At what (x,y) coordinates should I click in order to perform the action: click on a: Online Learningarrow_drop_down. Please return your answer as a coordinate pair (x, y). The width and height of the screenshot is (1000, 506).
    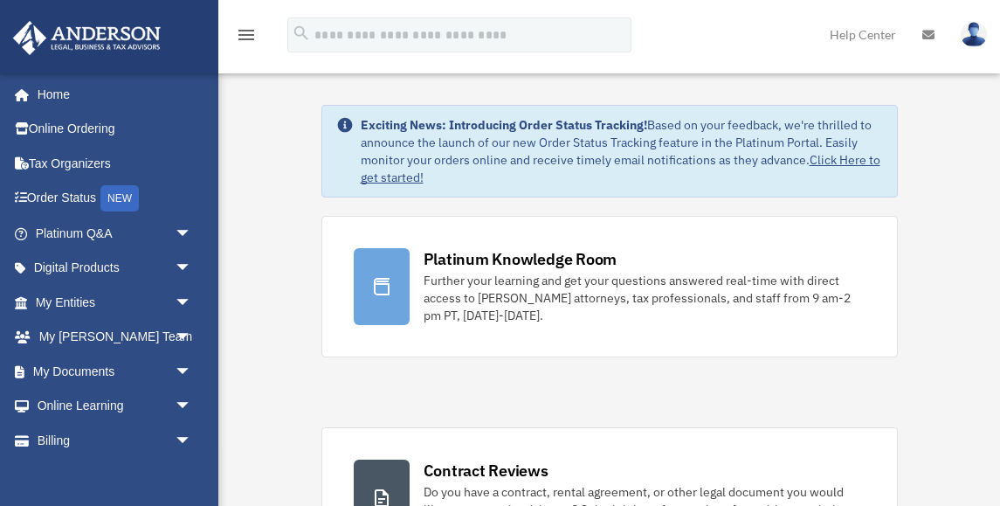
    Looking at the image, I should click on (115, 406).